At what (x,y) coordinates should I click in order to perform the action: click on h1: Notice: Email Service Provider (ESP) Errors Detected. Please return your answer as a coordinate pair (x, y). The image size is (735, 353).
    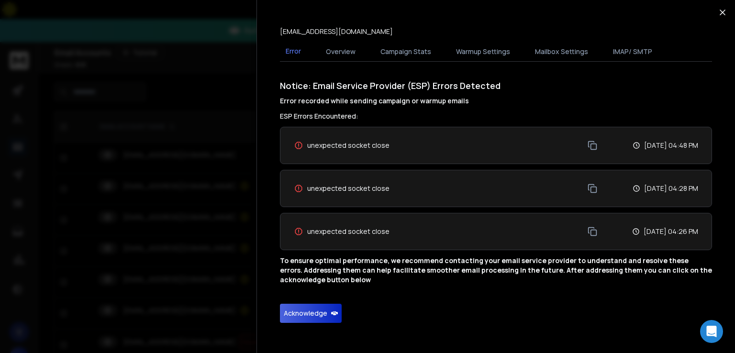
    Looking at the image, I should click on (496, 92).